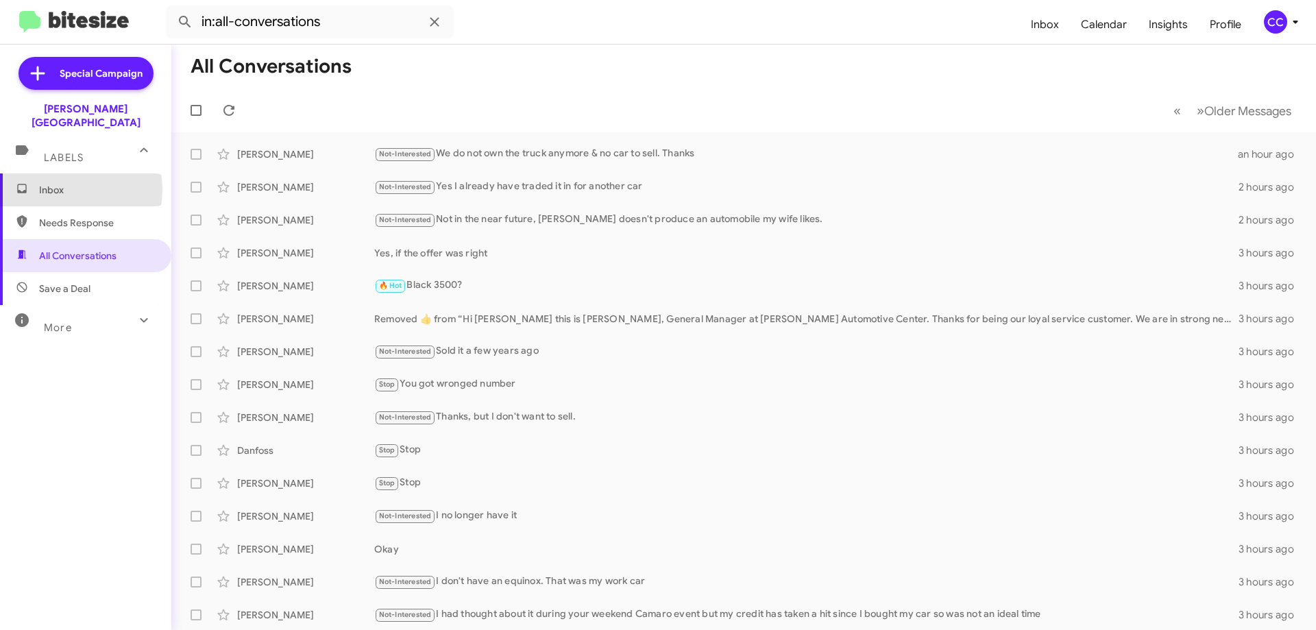  Describe the element at coordinates (306, 450) in the screenshot. I see `div: Danfoss` at that location.